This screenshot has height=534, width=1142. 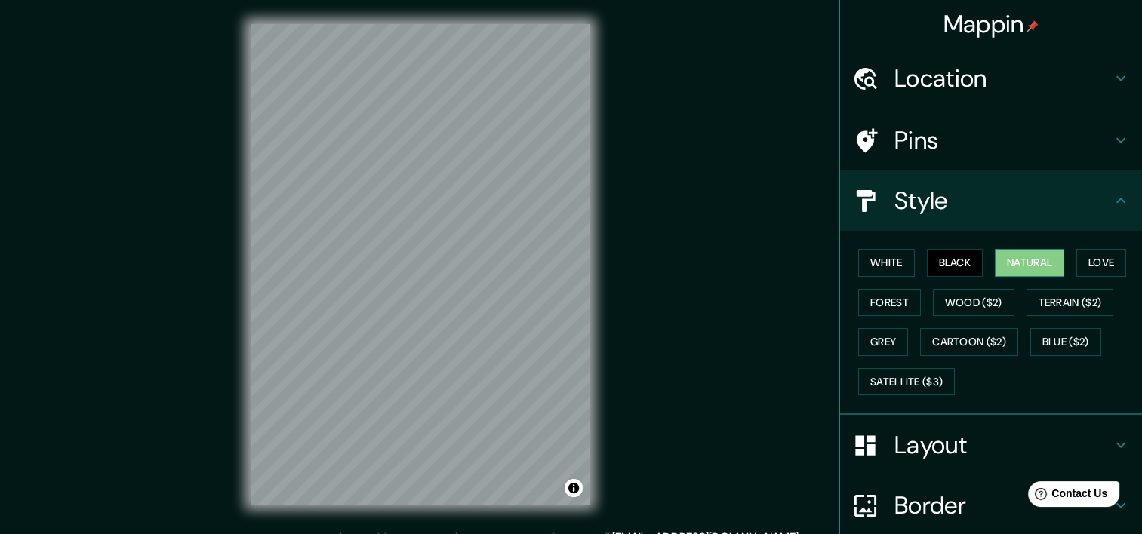 What do you see at coordinates (1070, 303) in the screenshot?
I see `button: Terrain ($2)` at bounding box center [1070, 303].